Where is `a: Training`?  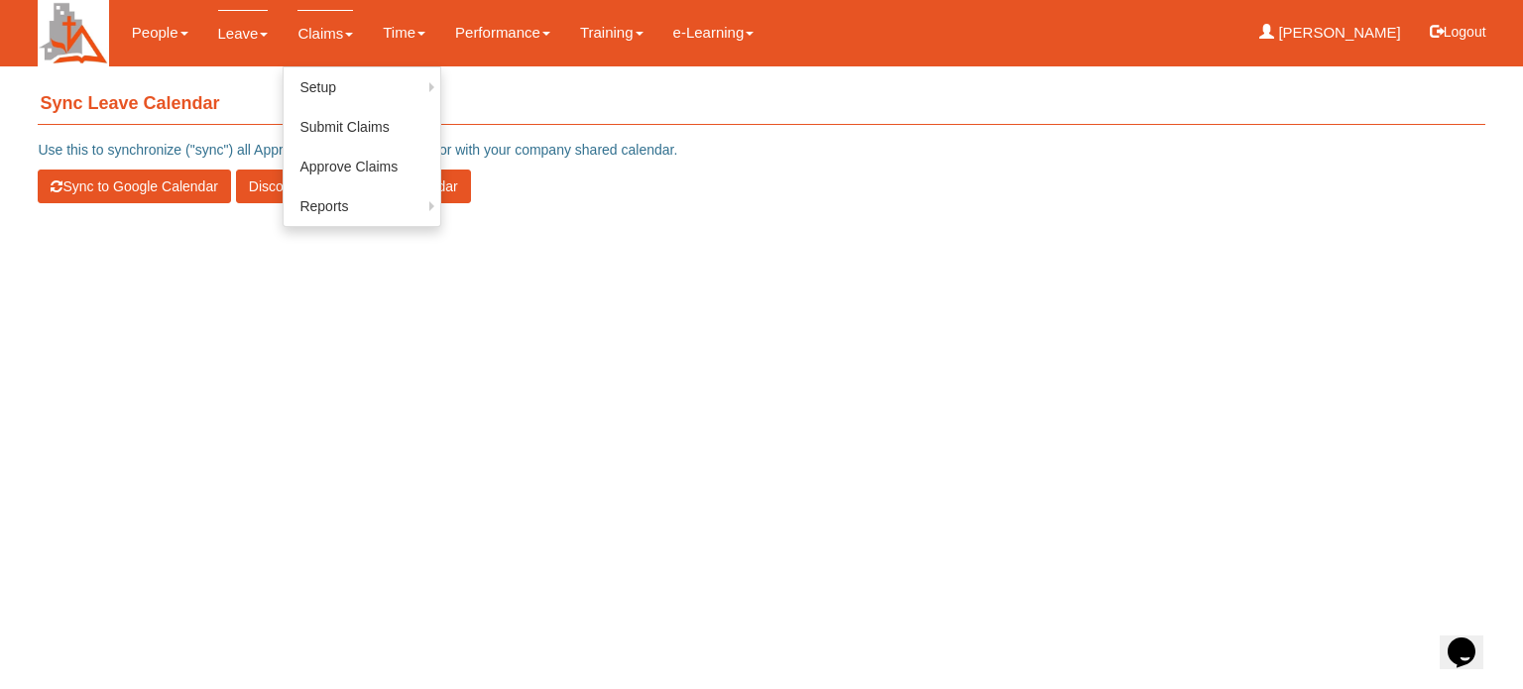 a: Training is located at coordinates (612, 33).